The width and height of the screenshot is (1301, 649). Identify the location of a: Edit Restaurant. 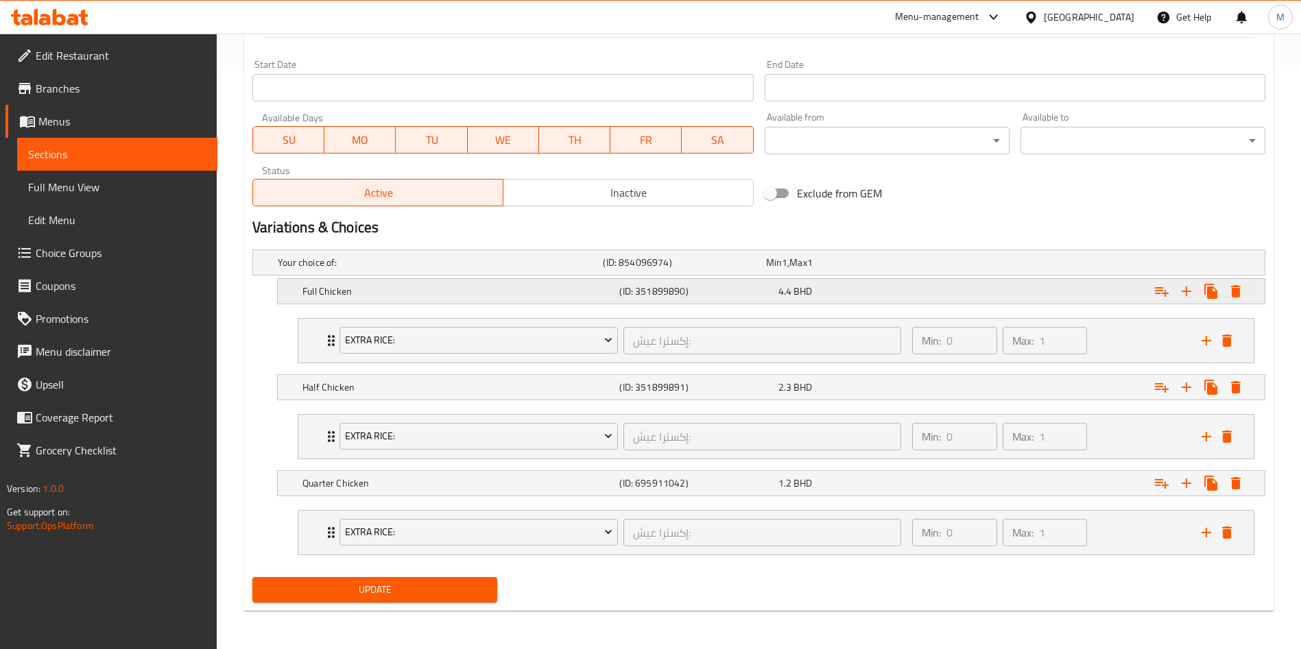
(111, 56).